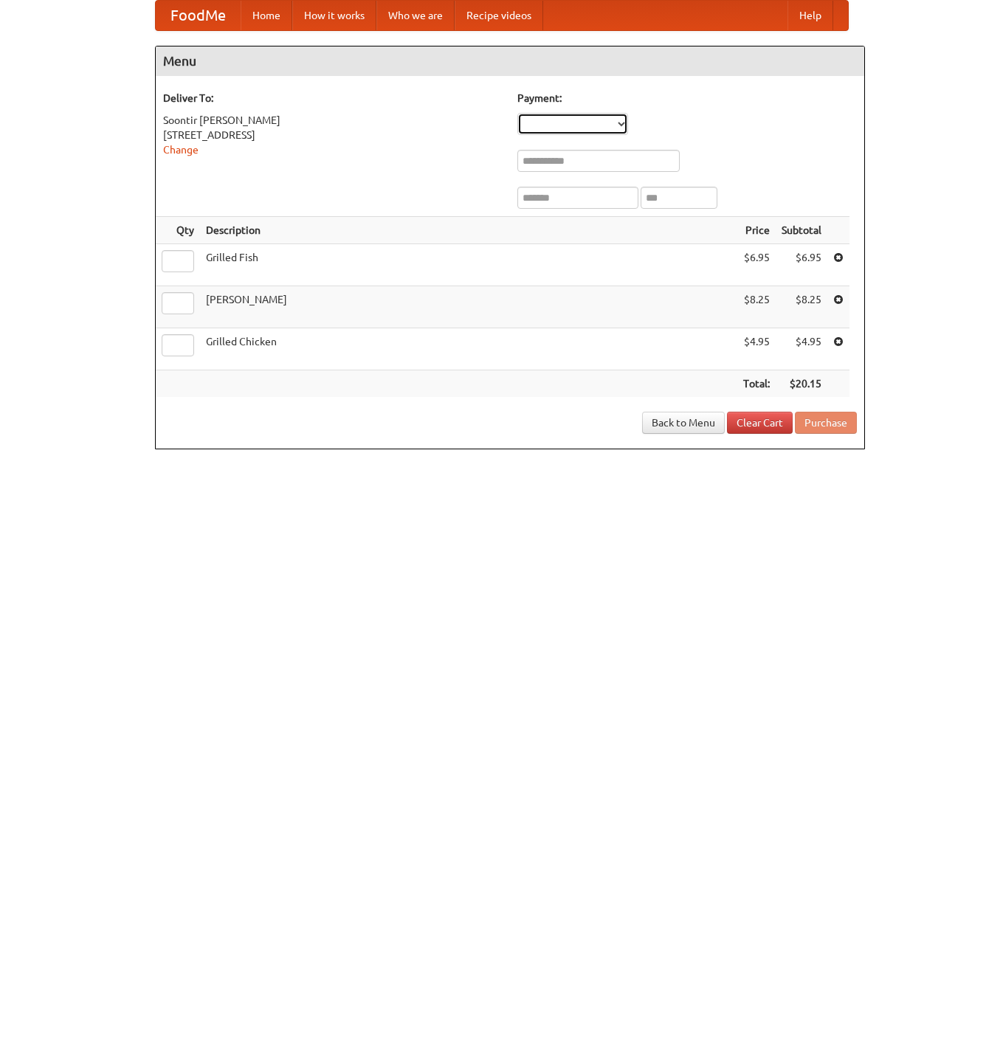 The width and height of the screenshot is (1003, 1044). I want to click on a: Home, so click(266, 15).